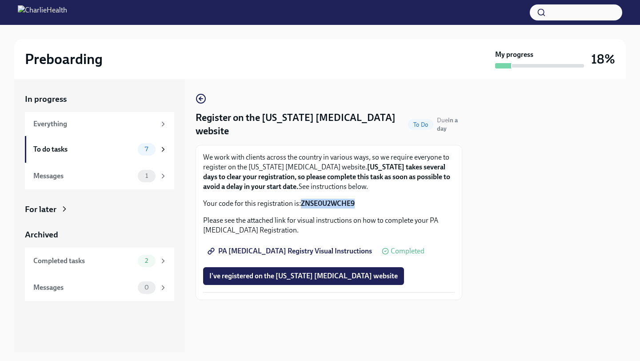 This screenshot has width=640, height=361. I want to click on p: We work with clients across the country in various ways, so we require everyone to register on th..., so click(329, 172).